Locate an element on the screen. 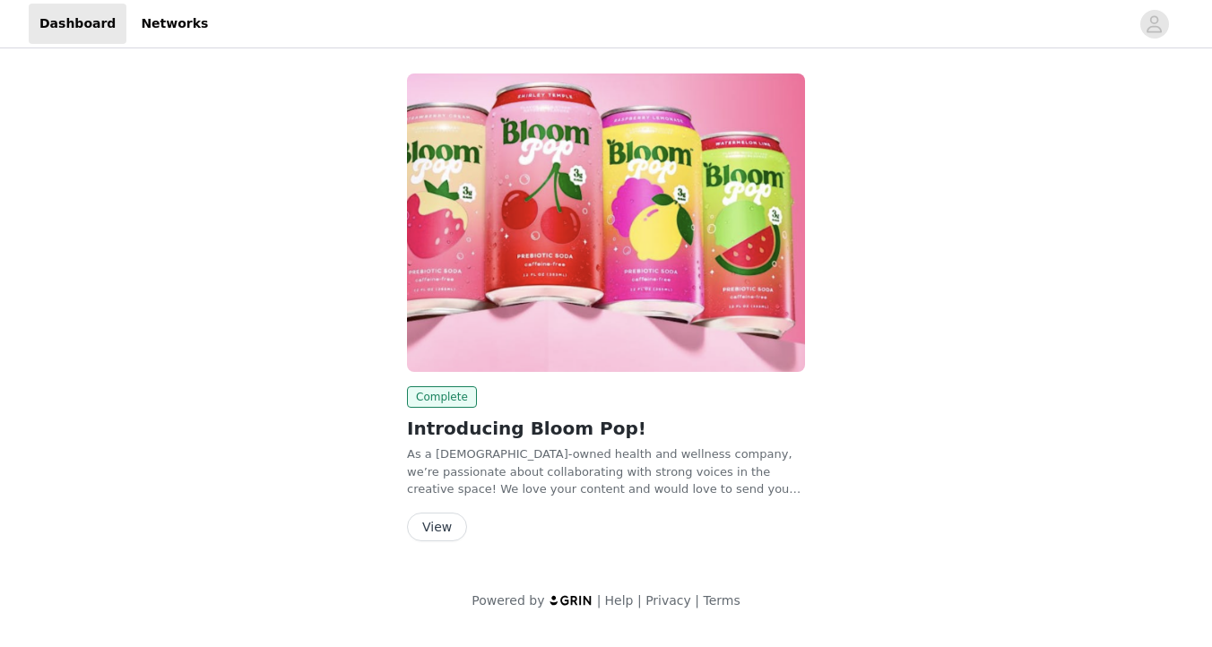 The height and width of the screenshot is (647, 1212). h2: Introducing Bloom Pop! is located at coordinates (606, 429).